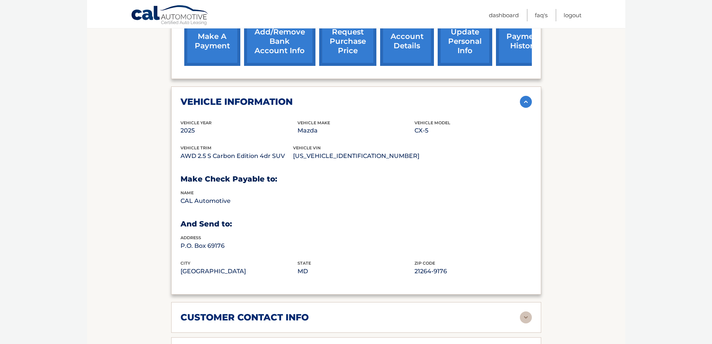 The width and height of the screenshot is (712, 344). I want to click on span: zip code, so click(425, 263).